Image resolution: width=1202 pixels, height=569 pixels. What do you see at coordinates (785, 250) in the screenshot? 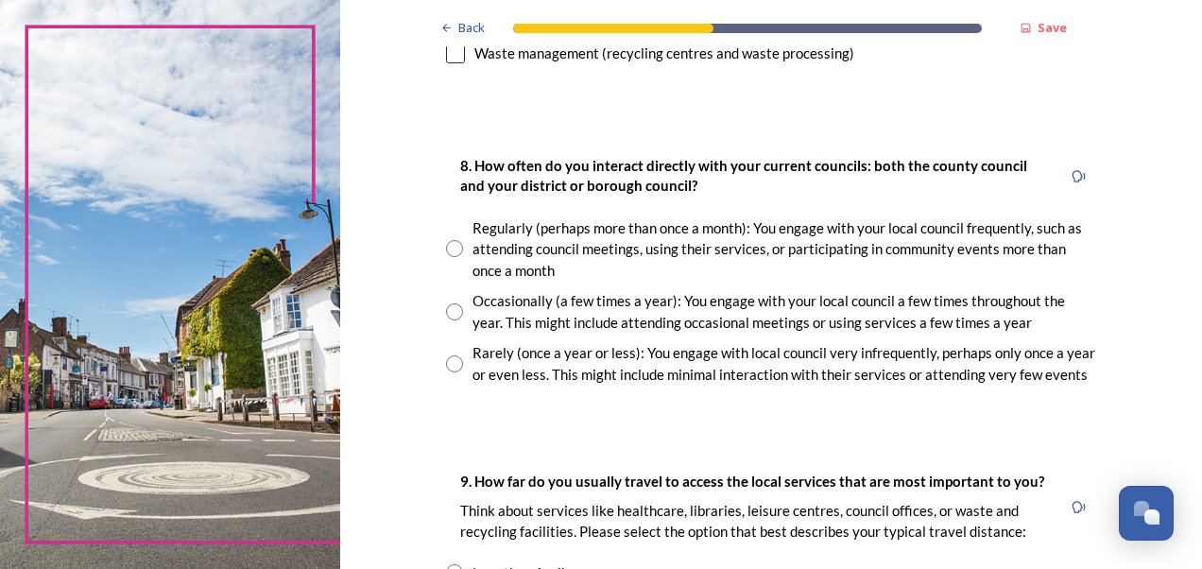
I see `div: Regularly (perhaps more than once a month): You engage with your local council frequently, such a...` at bounding box center [785, 250].